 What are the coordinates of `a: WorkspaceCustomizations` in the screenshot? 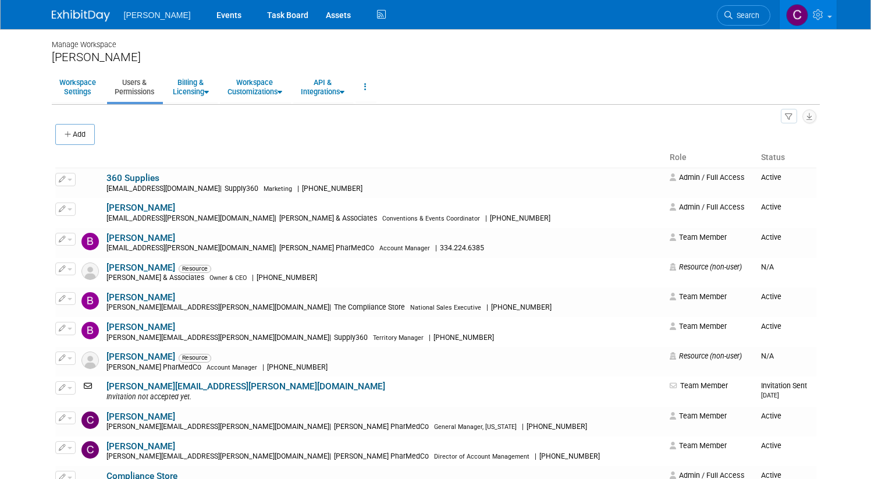 It's located at (255, 87).